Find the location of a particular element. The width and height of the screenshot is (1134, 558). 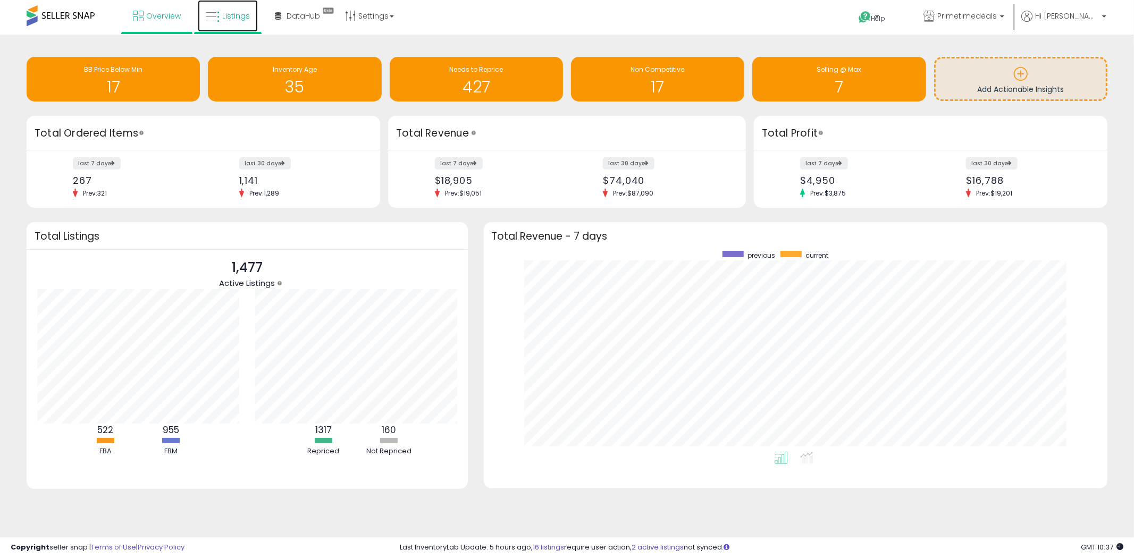

div: $4,950 is located at coordinates (861, 180).